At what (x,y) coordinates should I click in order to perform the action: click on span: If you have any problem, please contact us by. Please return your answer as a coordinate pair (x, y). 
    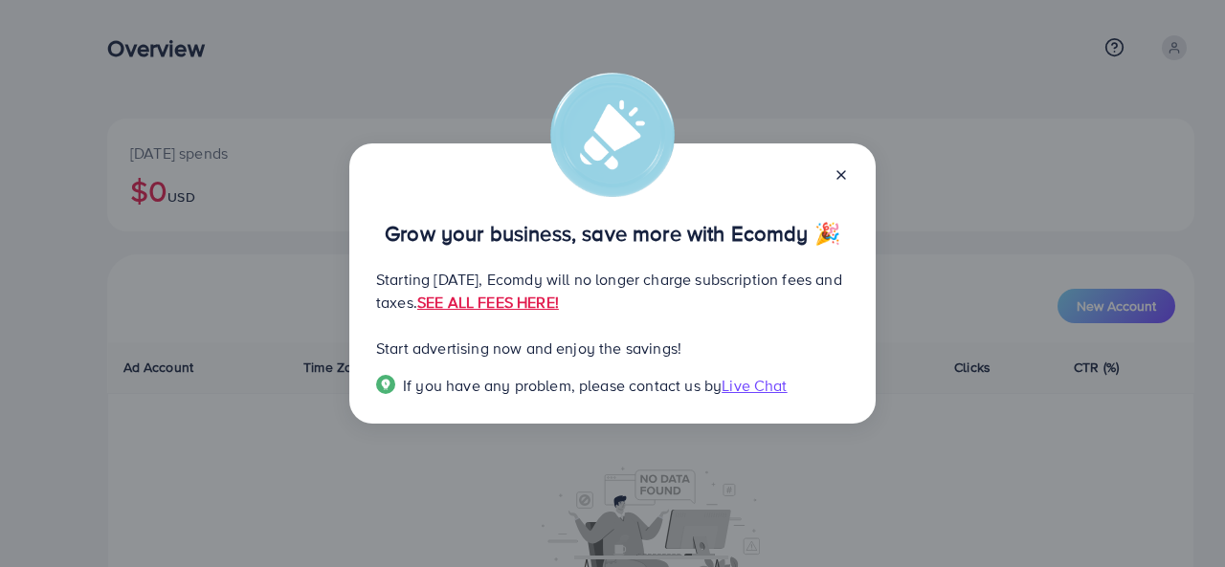
    Looking at the image, I should click on (562, 386).